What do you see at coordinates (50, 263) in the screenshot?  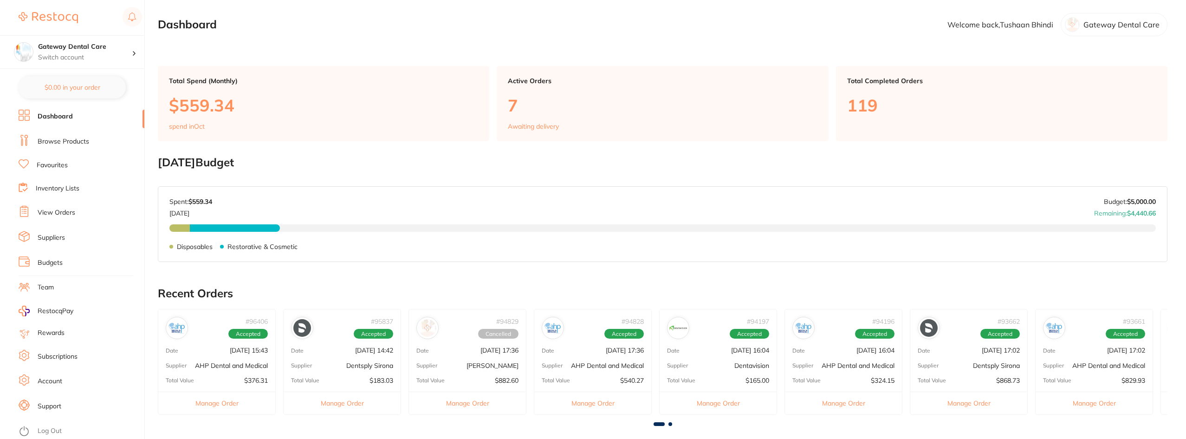 I see `a: Budgets` at bounding box center [50, 263].